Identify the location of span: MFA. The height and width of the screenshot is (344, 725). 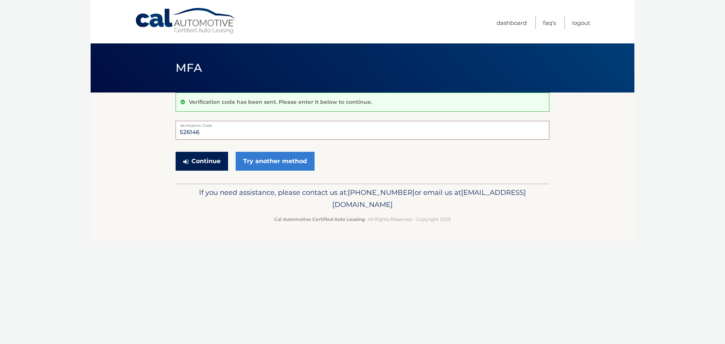
(189, 68).